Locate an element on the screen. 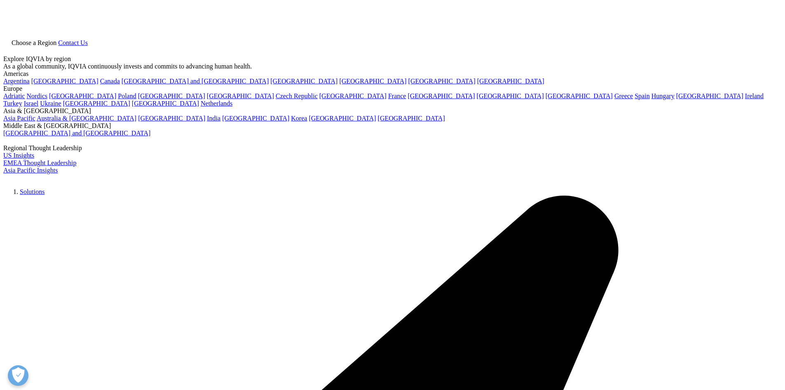  div: Regional Thought Leadership is located at coordinates (392, 148).